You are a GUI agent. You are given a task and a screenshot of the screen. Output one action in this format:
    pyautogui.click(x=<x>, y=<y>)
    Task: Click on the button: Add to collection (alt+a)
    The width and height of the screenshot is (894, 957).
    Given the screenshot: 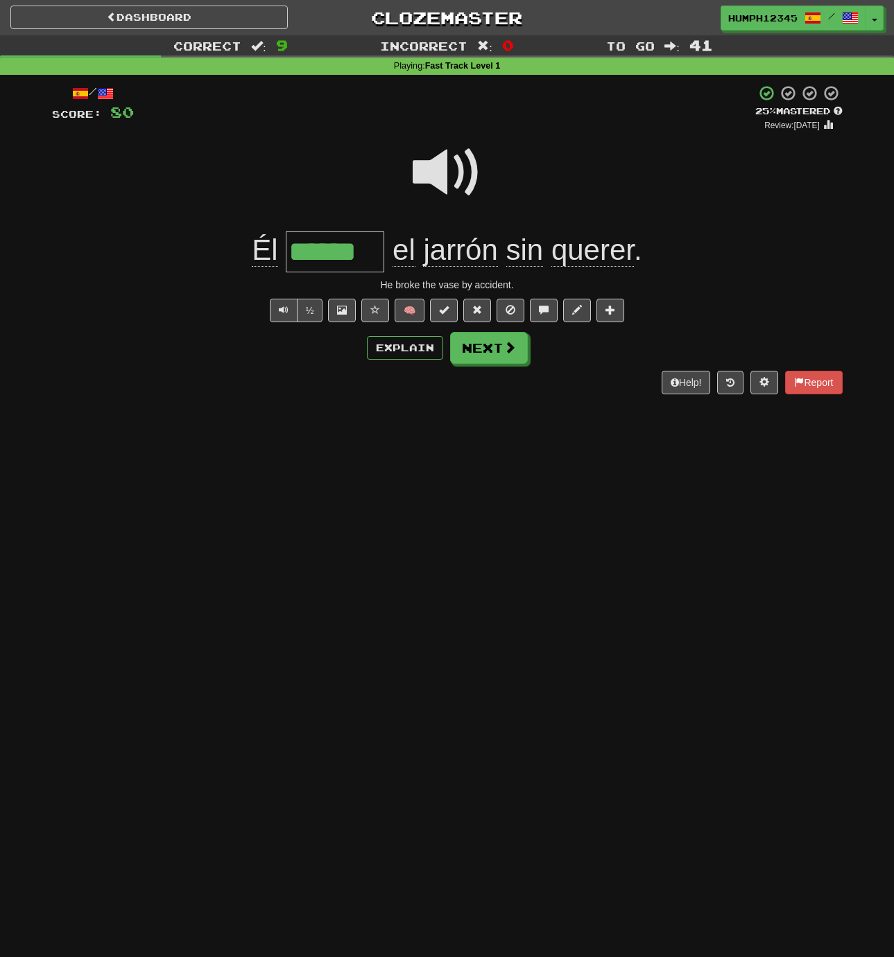 What is the action you would take?
    pyautogui.click(x=610, y=311)
    